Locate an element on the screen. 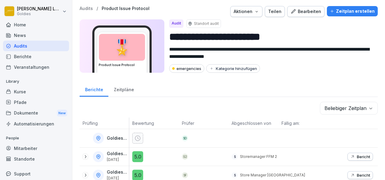 Image resolution: width=385 pixels, height=180 pixels. button: Aktionen is located at coordinates (246, 11).